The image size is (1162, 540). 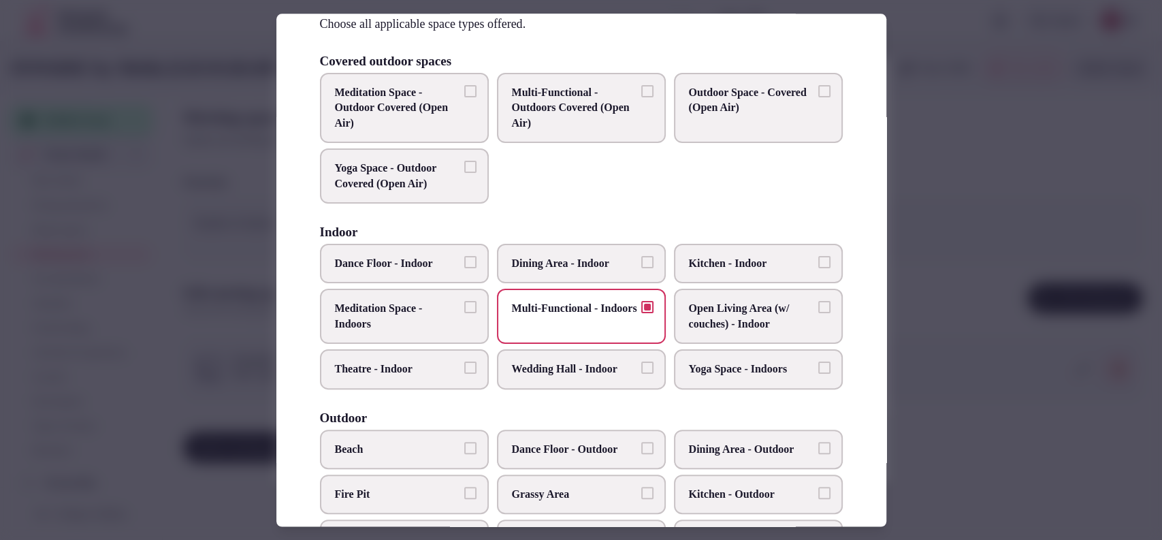 What do you see at coordinates (648, 308) in the screenshot?
I see `button: Multi-Functional - Indoors` at bounding box center [648, 308].